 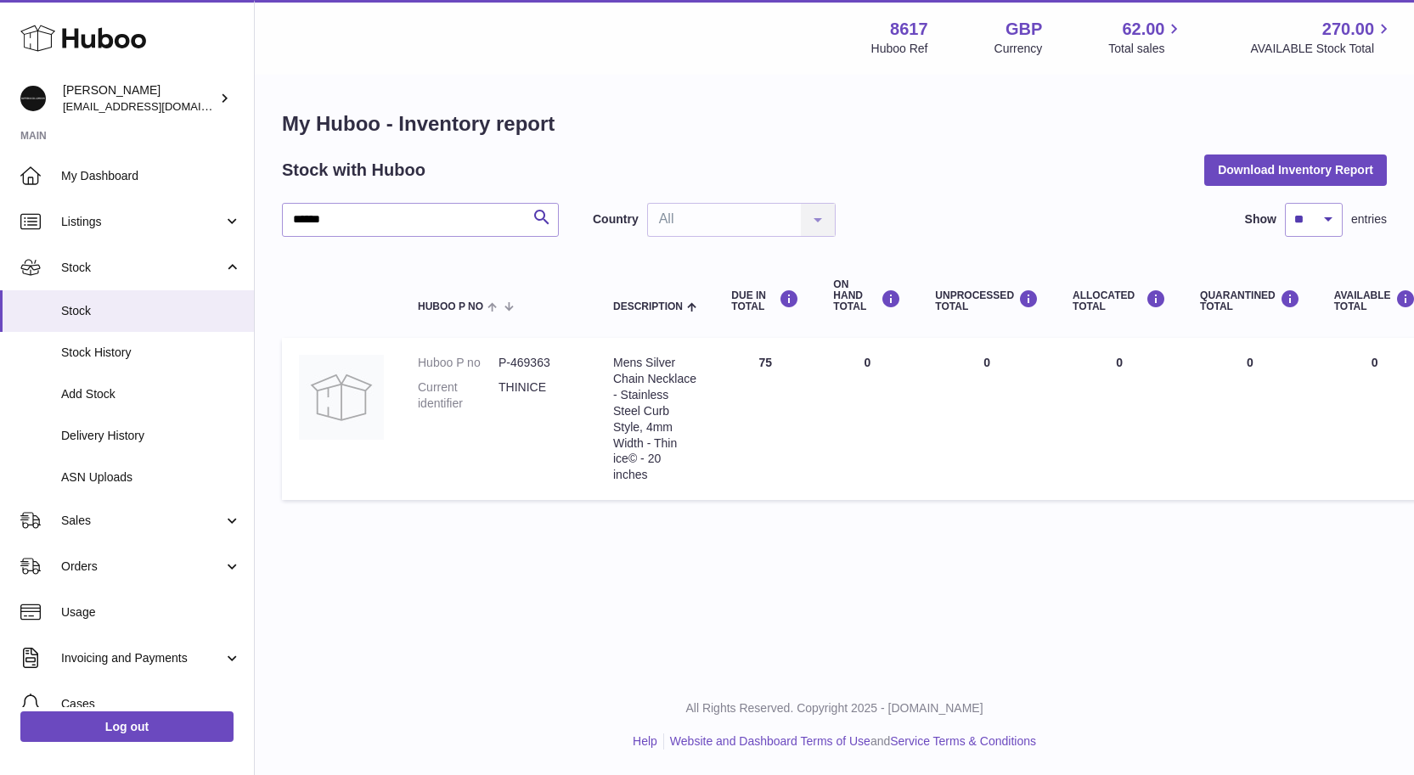 I want to click on span: Delivery History, so click(x=151, y=436).